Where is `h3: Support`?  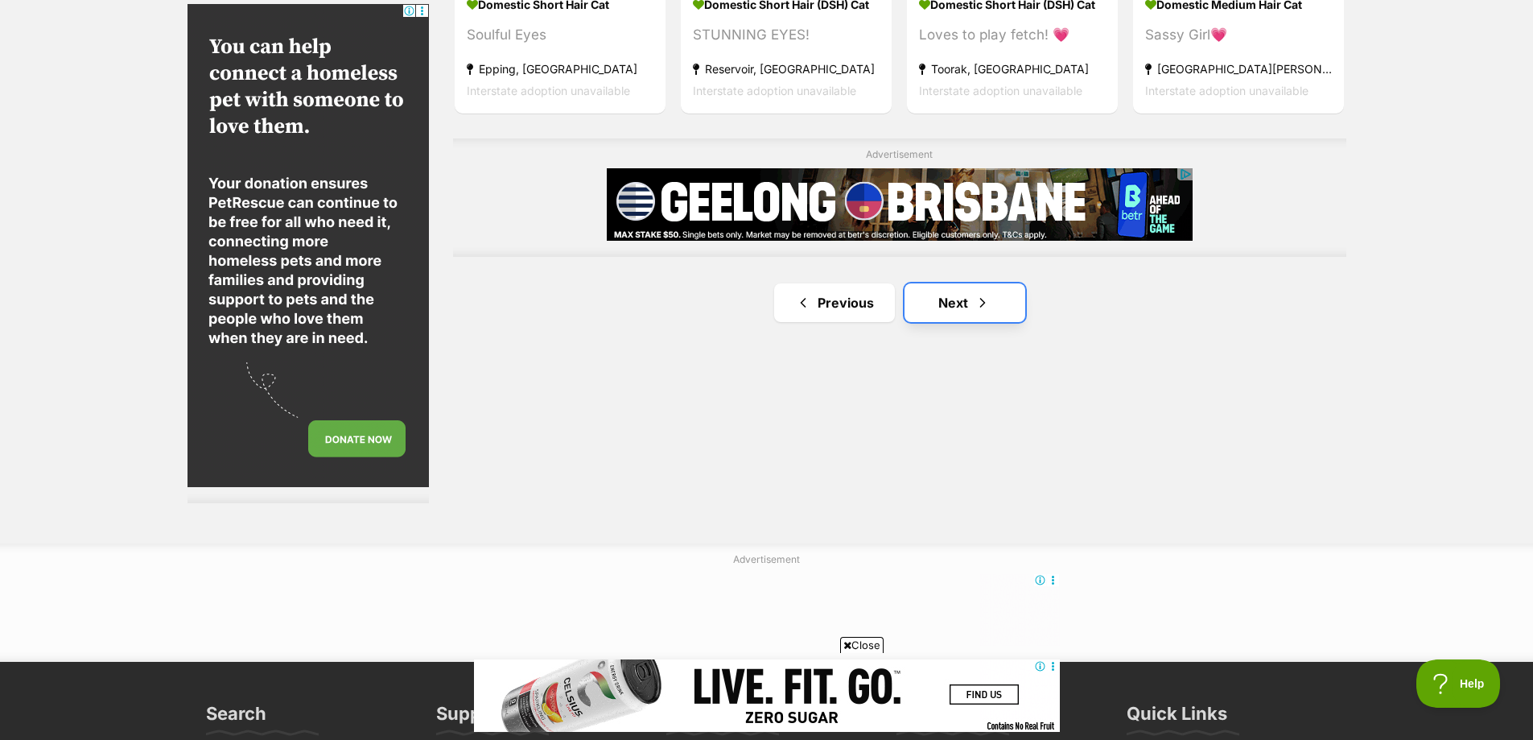
h3: Support is located at coordinates (471, 718).